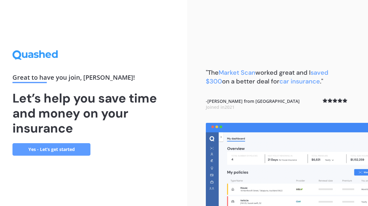  I want to click on b: "The worked great and I on a better deal for .", so click(267, 77).